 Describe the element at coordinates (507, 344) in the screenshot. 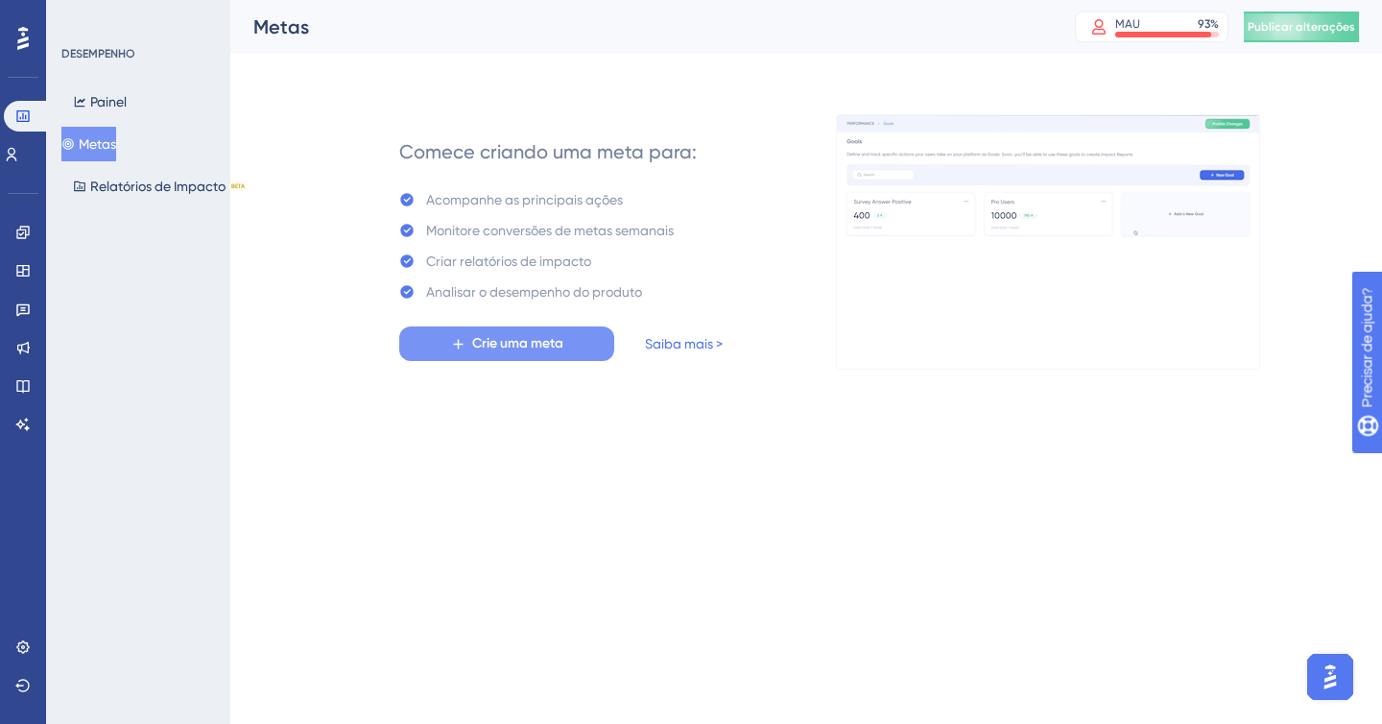

I see `button: Crie uma meta` at that location.